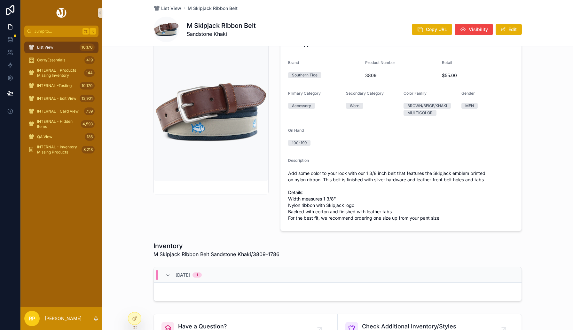  What do you see at coordinates (61, 86) in the screenshot?
I see `a: INTERNAL -Testing10,170` at bounding box center [61, 86].